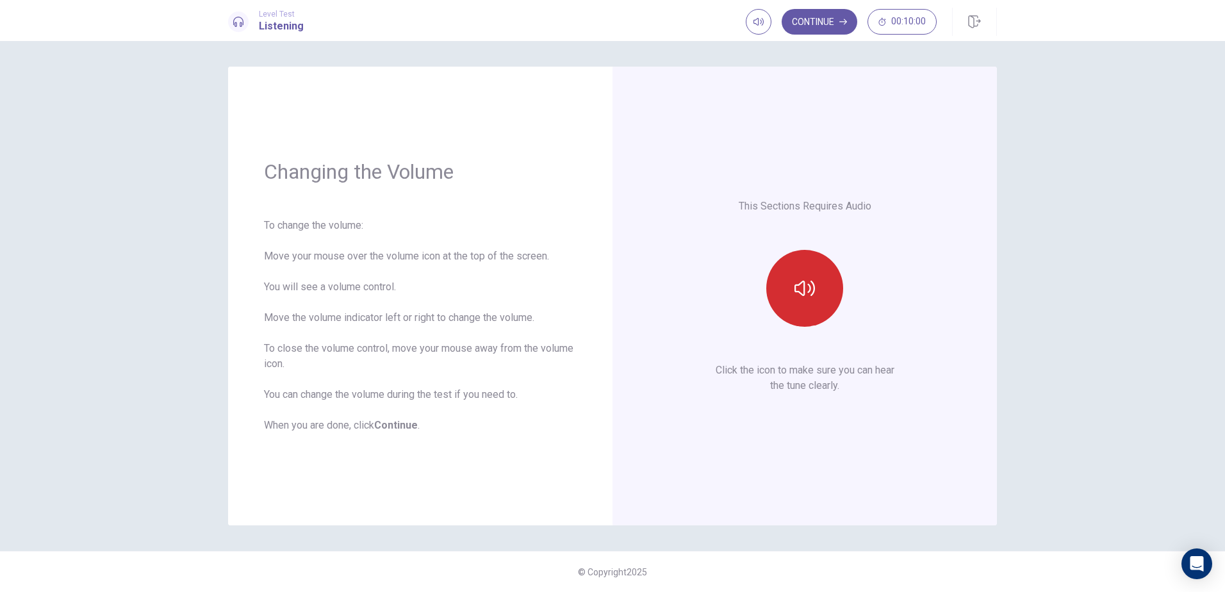 This screenshot has width=1225, height=592. Describe the element at coordinates (420, 172) in the screenshot. I see `h1: Changing the Volume` at that location.